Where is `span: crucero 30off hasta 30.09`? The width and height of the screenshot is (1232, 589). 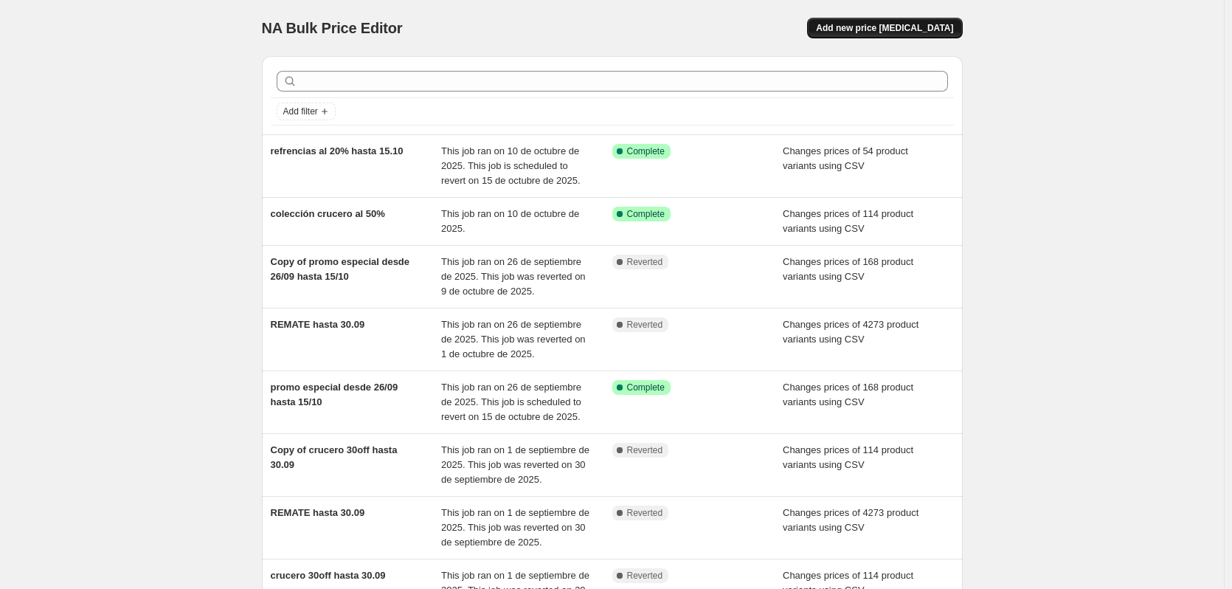 span: crucero 30off hasta 30.09 is located at coordinates (328, 575).